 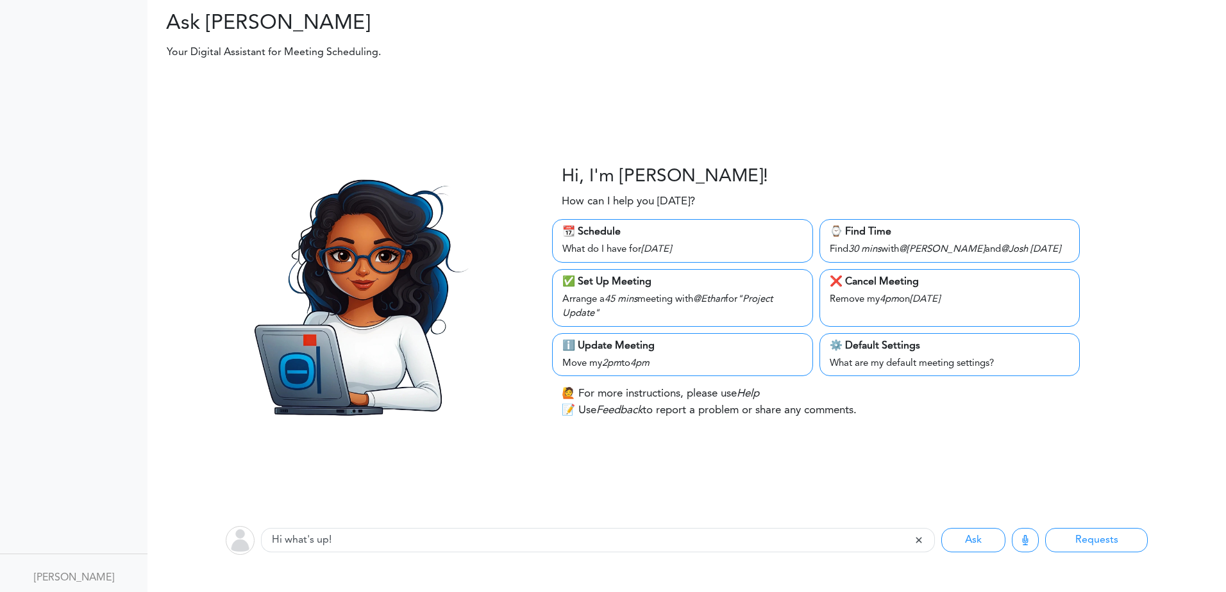 What do you see at coordinates (682, 363) in the screenshot?
I see `div: Move my to` at bounding box center [682, 363].